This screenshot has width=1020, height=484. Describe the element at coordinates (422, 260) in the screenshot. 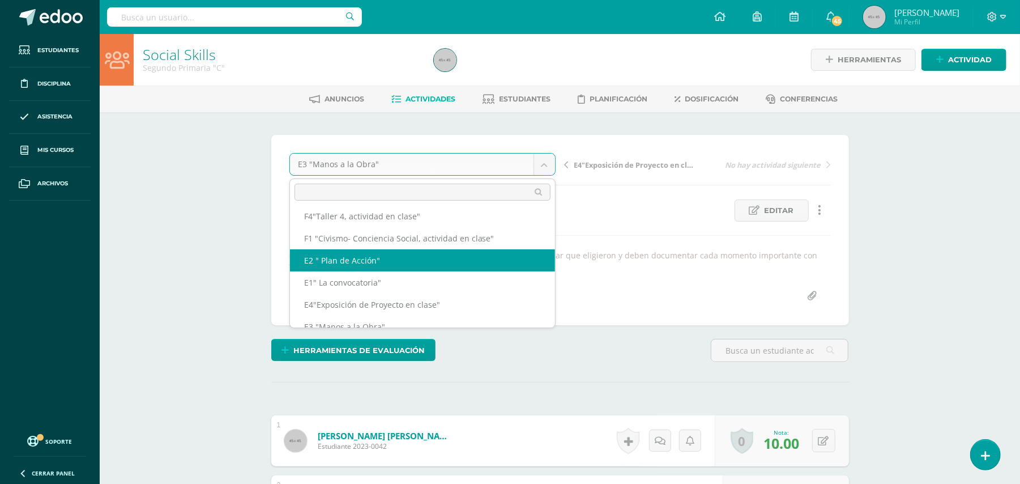

I see `div: E2 " Plan de Acción"` at that location.